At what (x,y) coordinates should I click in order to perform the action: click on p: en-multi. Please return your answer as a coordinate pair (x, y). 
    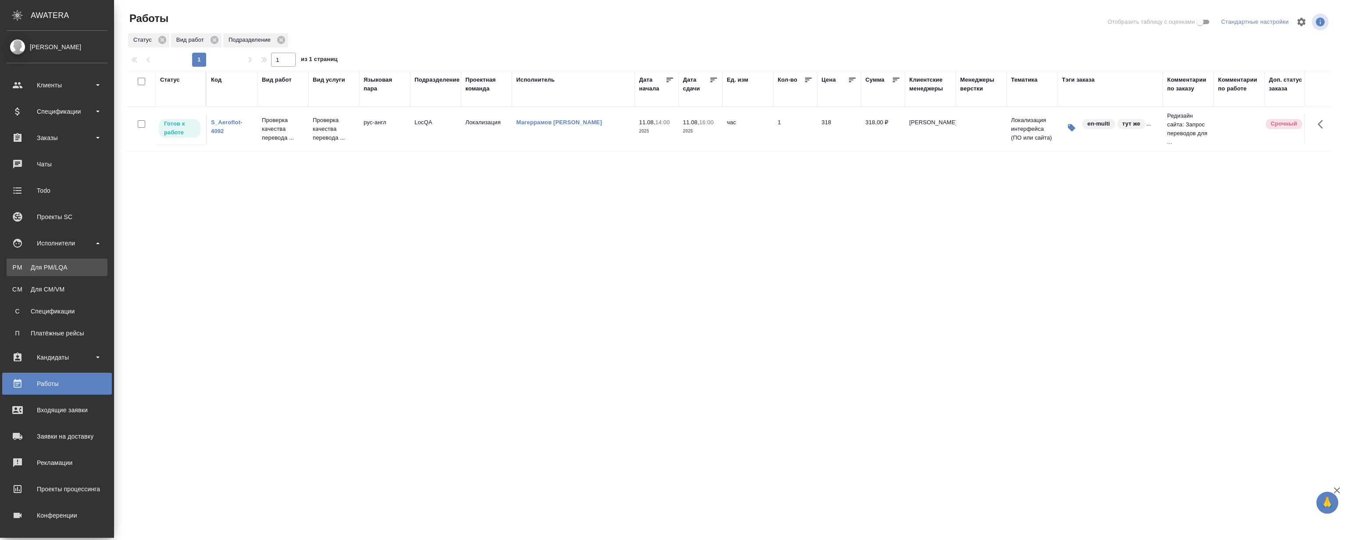
    Looking at the image, I should click on (1099, 124).